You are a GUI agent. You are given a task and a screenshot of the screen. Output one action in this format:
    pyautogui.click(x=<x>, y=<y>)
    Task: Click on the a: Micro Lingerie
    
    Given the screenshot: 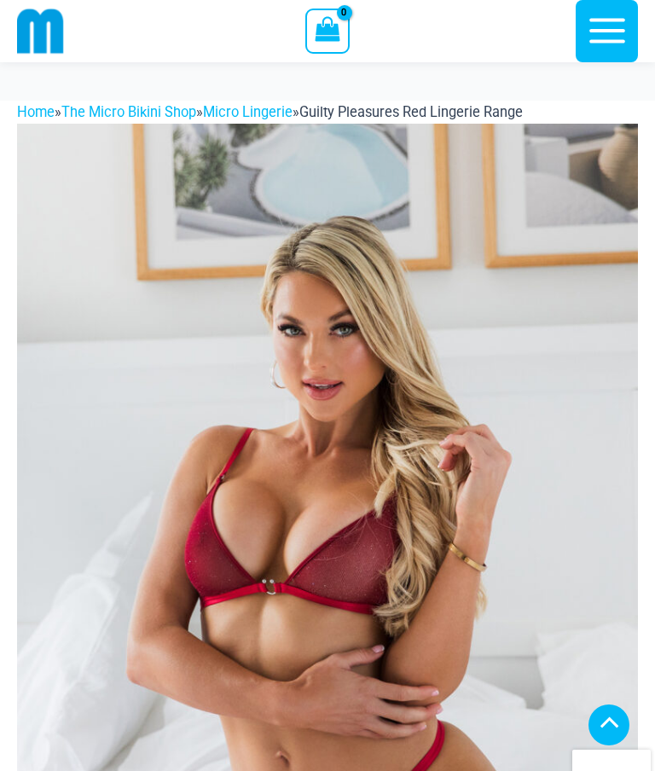 What is the action you would take?
    pyautogui.click(x=247, y=112)
    